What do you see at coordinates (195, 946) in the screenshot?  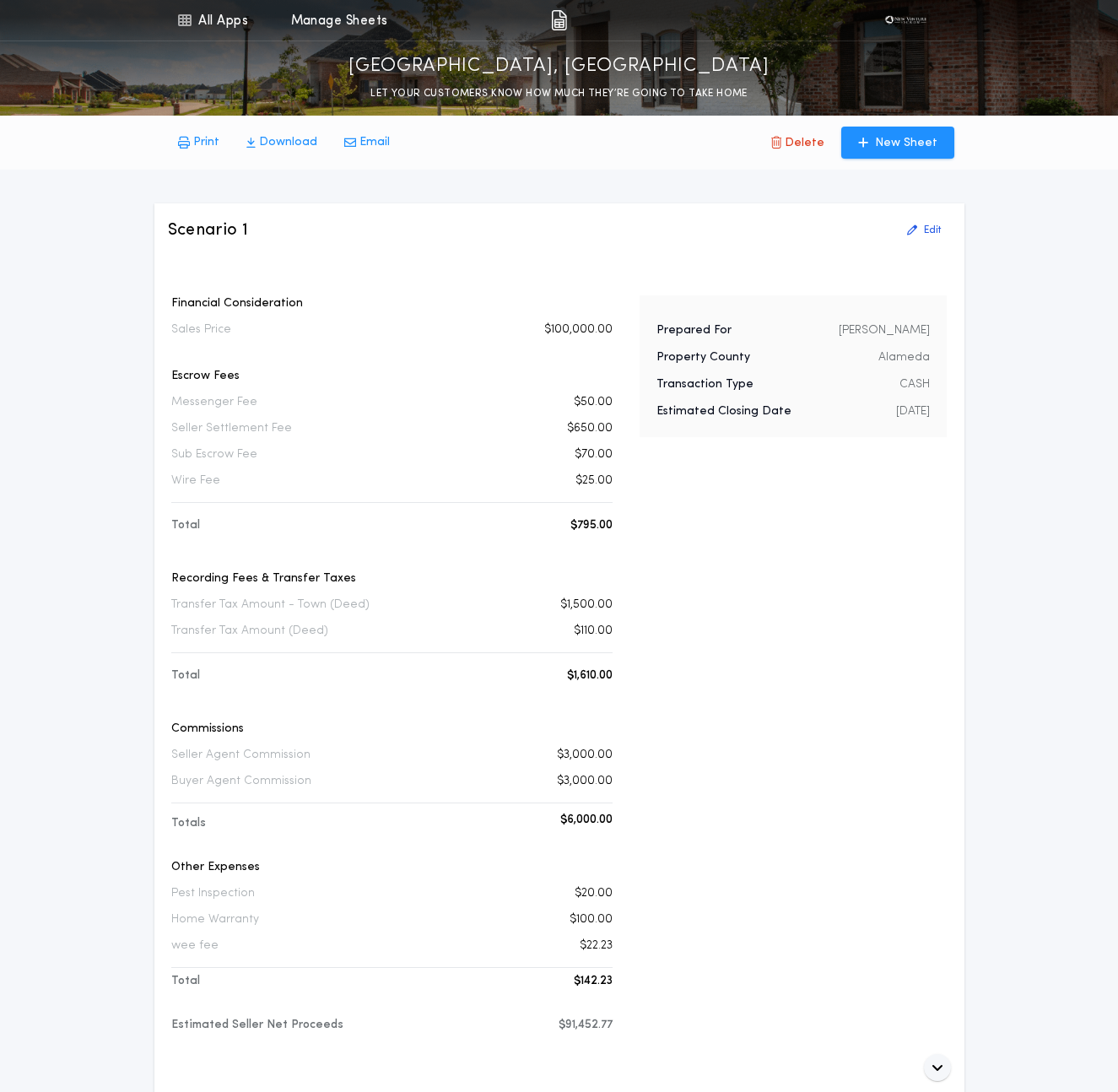 I see `p: wee fee` at bounding box center [195, 946].